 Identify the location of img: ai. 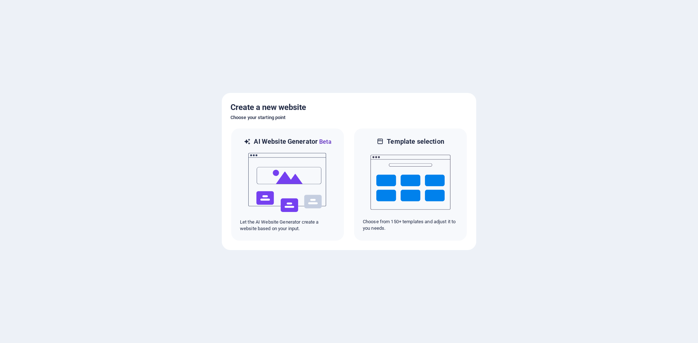
(288, 183).